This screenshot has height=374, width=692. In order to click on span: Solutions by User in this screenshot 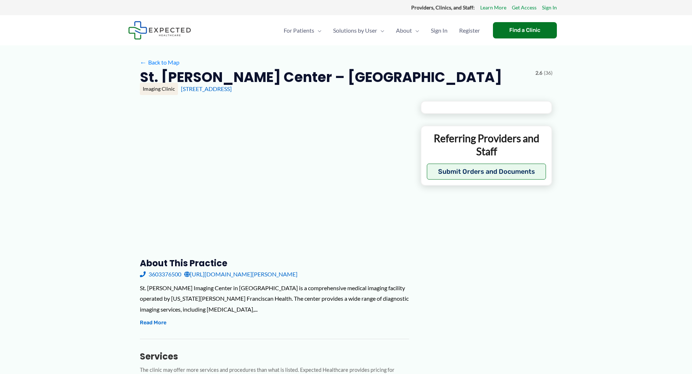, I will do `click(355, 30)`.